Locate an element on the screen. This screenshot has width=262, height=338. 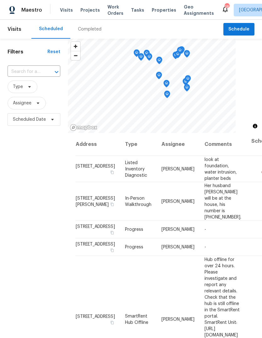
span: Geo Assignments is located at coordinates (199, 10).